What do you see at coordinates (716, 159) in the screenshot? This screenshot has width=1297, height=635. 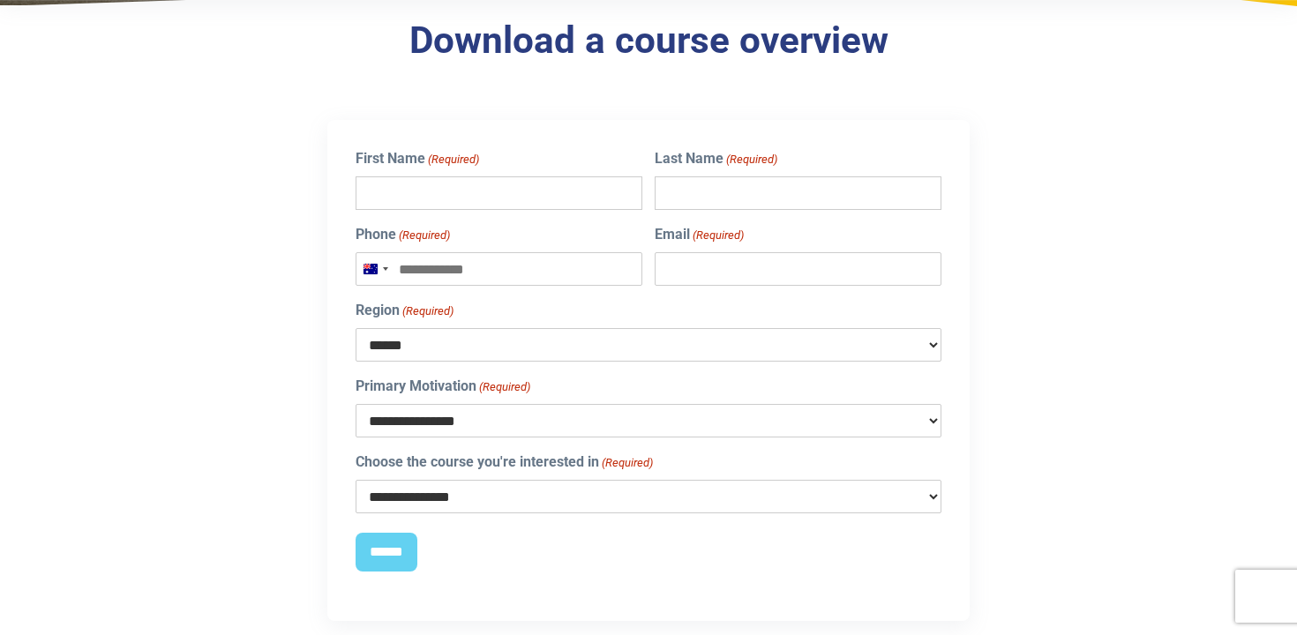 I see `label: Last Name` at bounding box center [716, 159].